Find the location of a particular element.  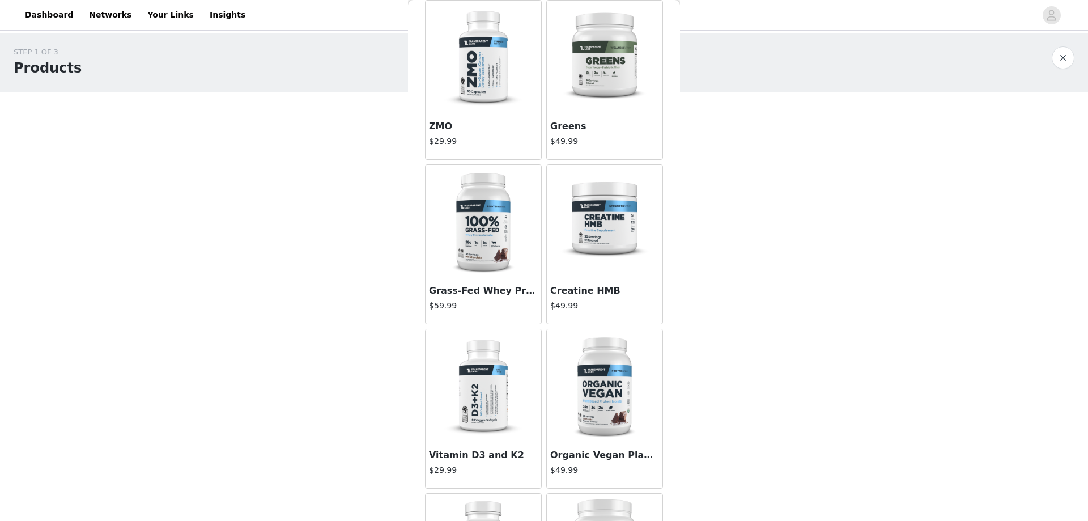

img: Organic Vegan Plant-Based Protein Isolate is located at coordinates (605, 386).